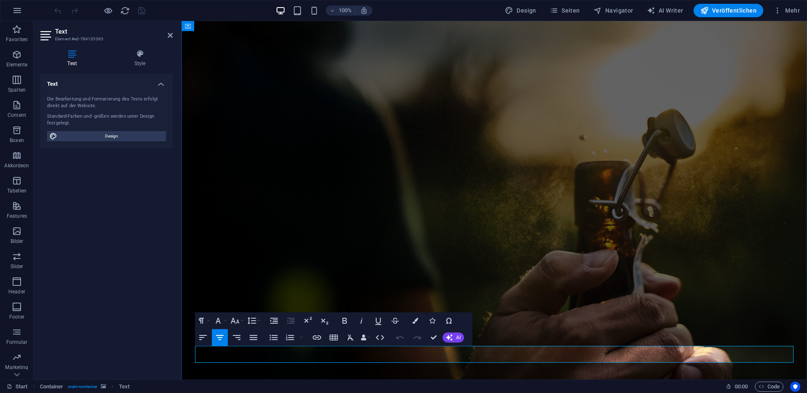  I want to click on p: Content, so click(17, 115).